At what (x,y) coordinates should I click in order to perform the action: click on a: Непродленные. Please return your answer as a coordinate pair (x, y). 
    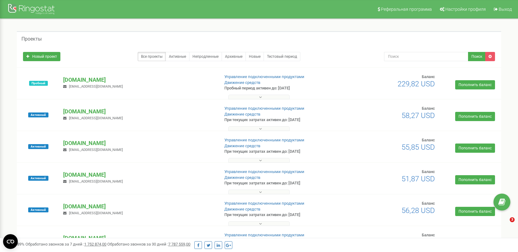
    Looking at the image, I should click on (206, 56).